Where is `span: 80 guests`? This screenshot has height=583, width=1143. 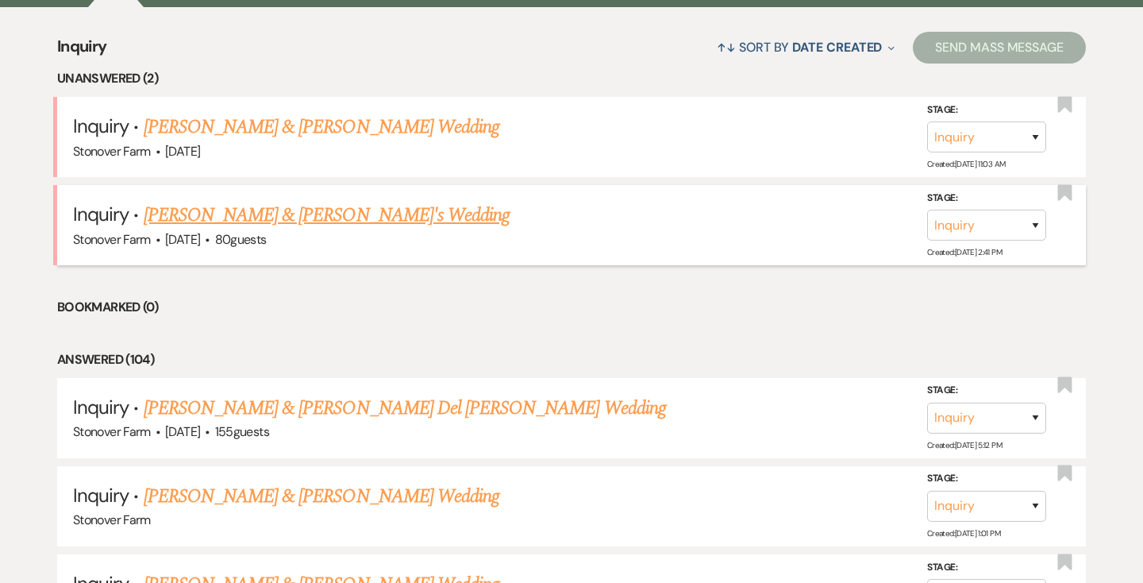
span: 80 guests is located at coordinates (241, 239).